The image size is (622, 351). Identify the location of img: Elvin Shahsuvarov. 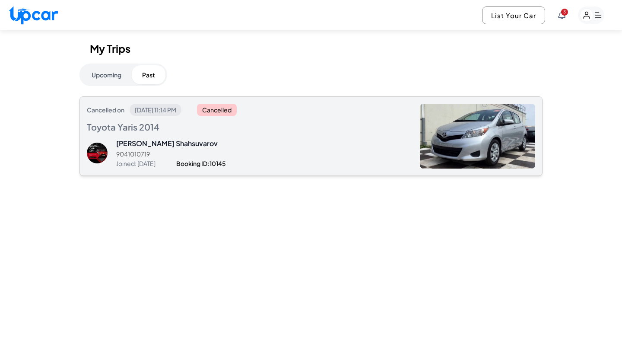
(97, 153).